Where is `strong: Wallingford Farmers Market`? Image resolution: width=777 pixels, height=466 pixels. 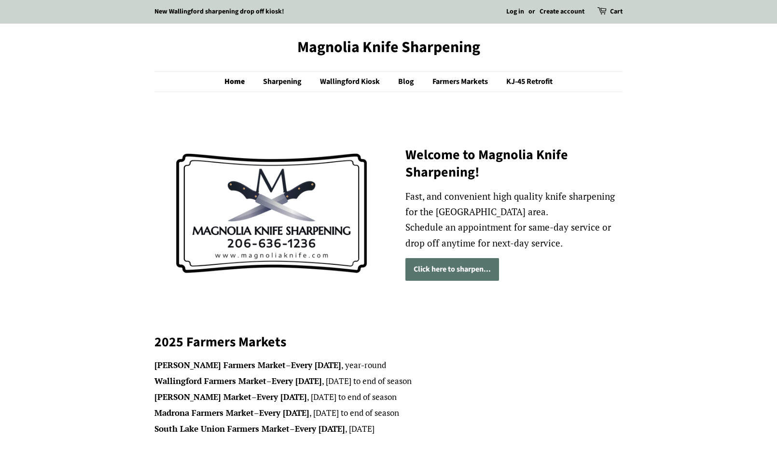 strong: Wallingford Farmers Market is located at coordinates (210, 381).